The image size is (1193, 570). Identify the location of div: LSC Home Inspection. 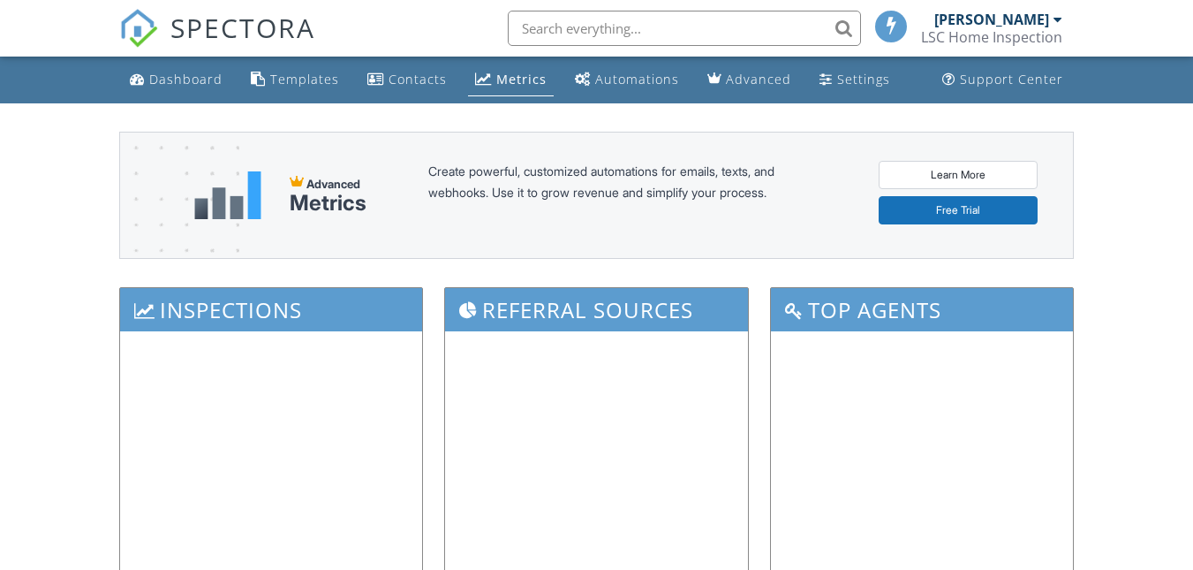
(992, 37).